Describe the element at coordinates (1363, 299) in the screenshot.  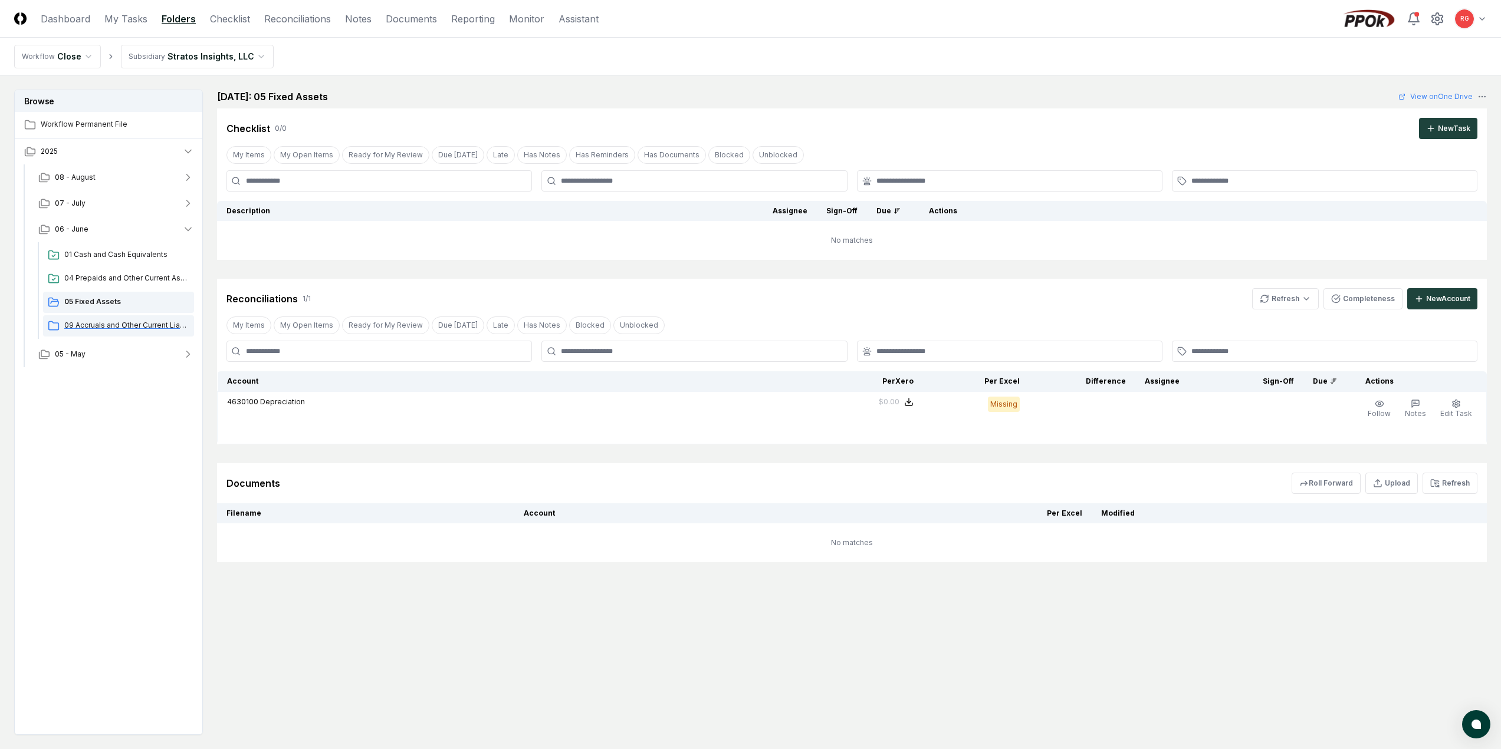
I see `button: Completeness` at that location.